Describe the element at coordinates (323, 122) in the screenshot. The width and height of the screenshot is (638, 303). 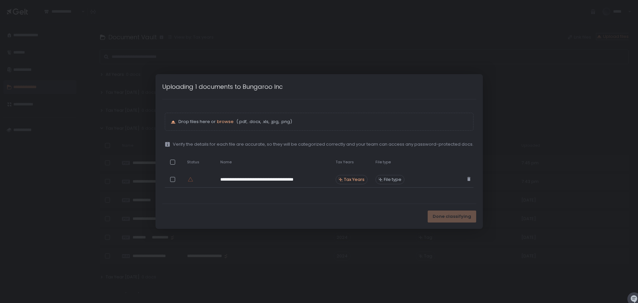
I see `p: Drop files here or` at that location.